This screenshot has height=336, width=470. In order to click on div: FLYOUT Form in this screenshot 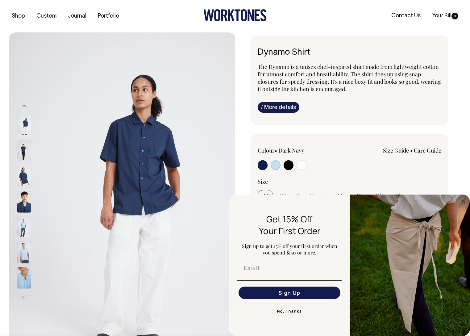, I will do `click(350, 265)`.